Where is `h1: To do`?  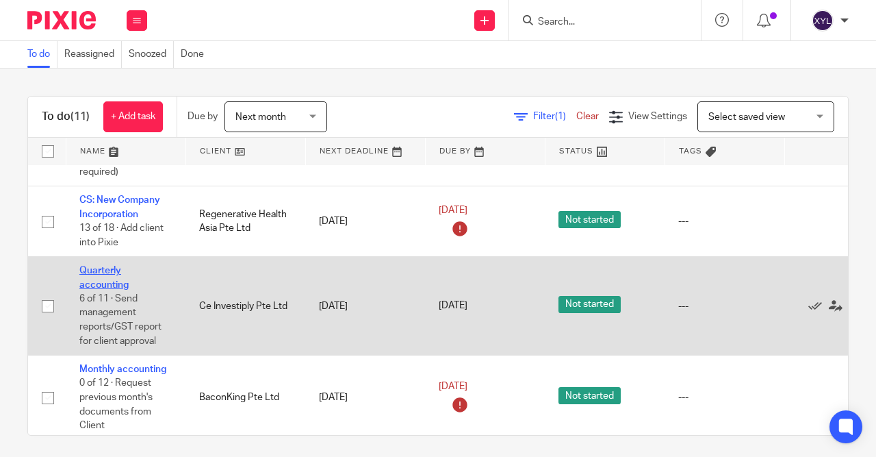
h1: To do is located at coordinates (66, 116).